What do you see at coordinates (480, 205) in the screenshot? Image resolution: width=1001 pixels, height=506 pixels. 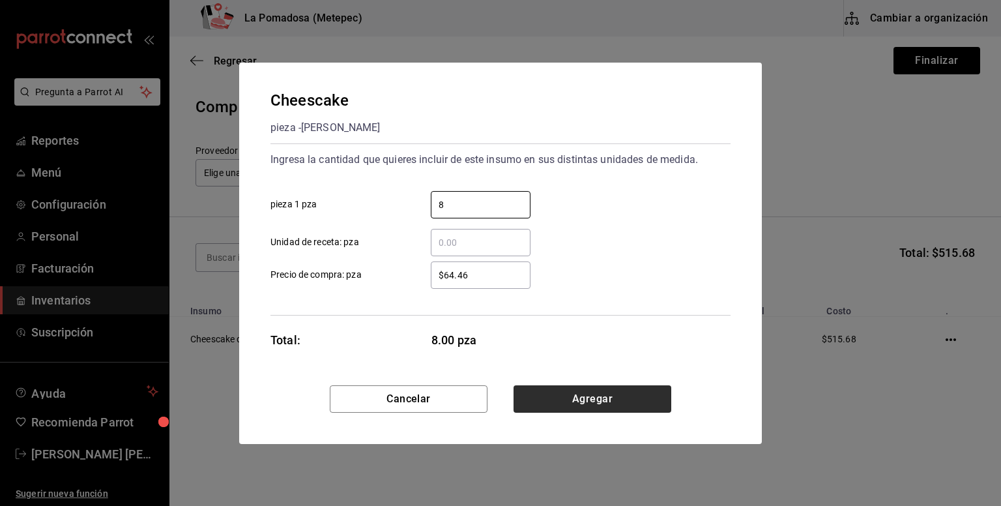 I see `input: pieza 1 pza` at bounding box center [480, 205].